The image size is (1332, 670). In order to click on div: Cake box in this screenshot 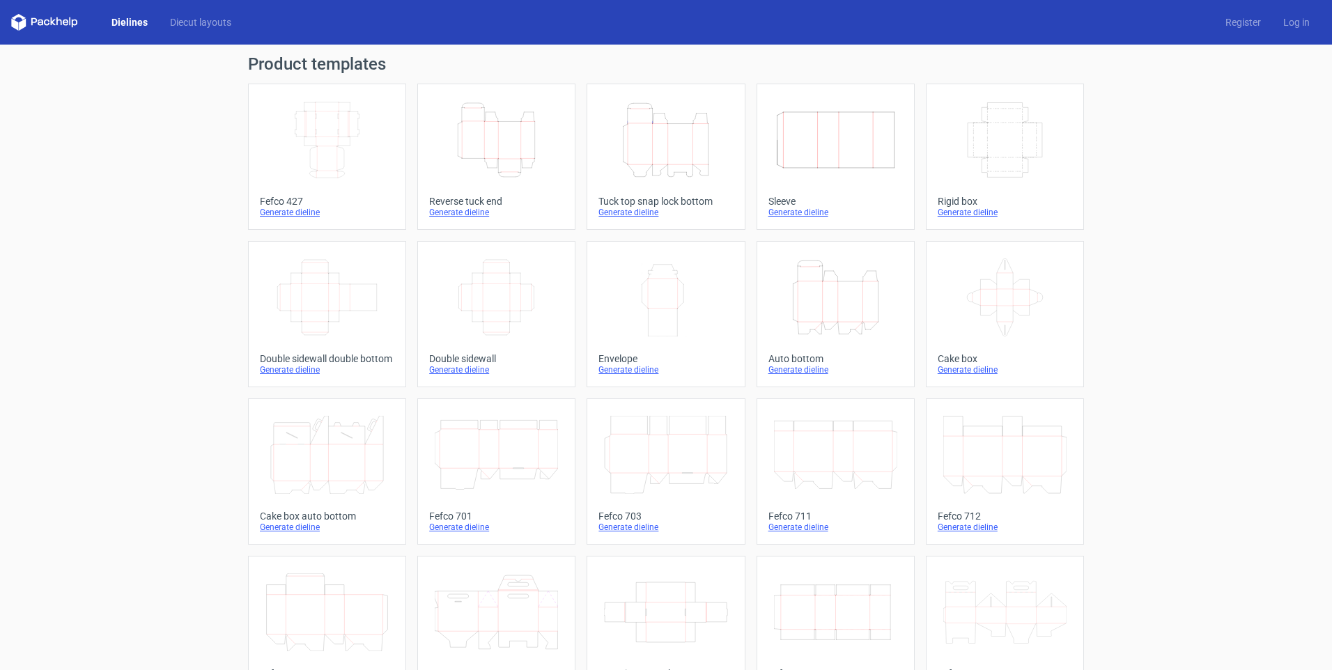, I will do `click(1004, 359)`.